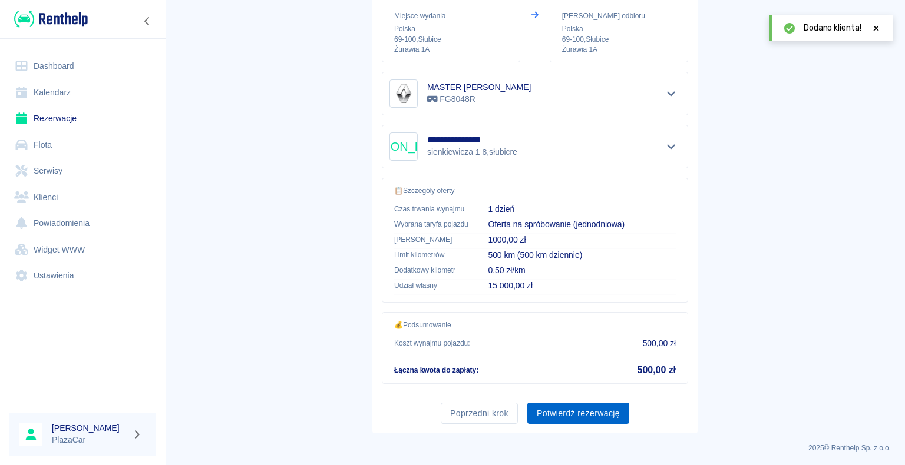 The height and width of the screenshot is (465, 905). Describe the element at coordinates (479, 99) in the screenshot. I see `p: FG8048R` at that location.